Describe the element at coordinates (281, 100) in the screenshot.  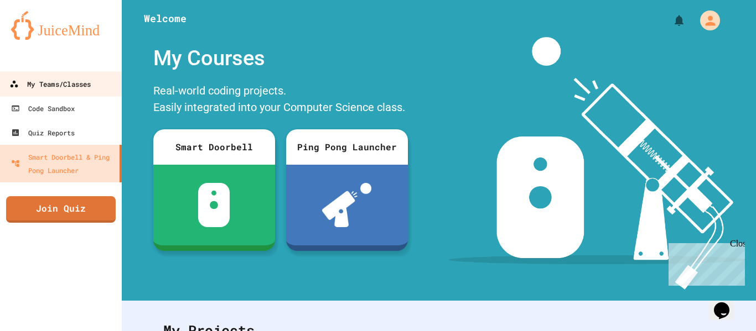
I see `div: Real-world coding projects. Easily integrated into your Computer Science class.` at that location.